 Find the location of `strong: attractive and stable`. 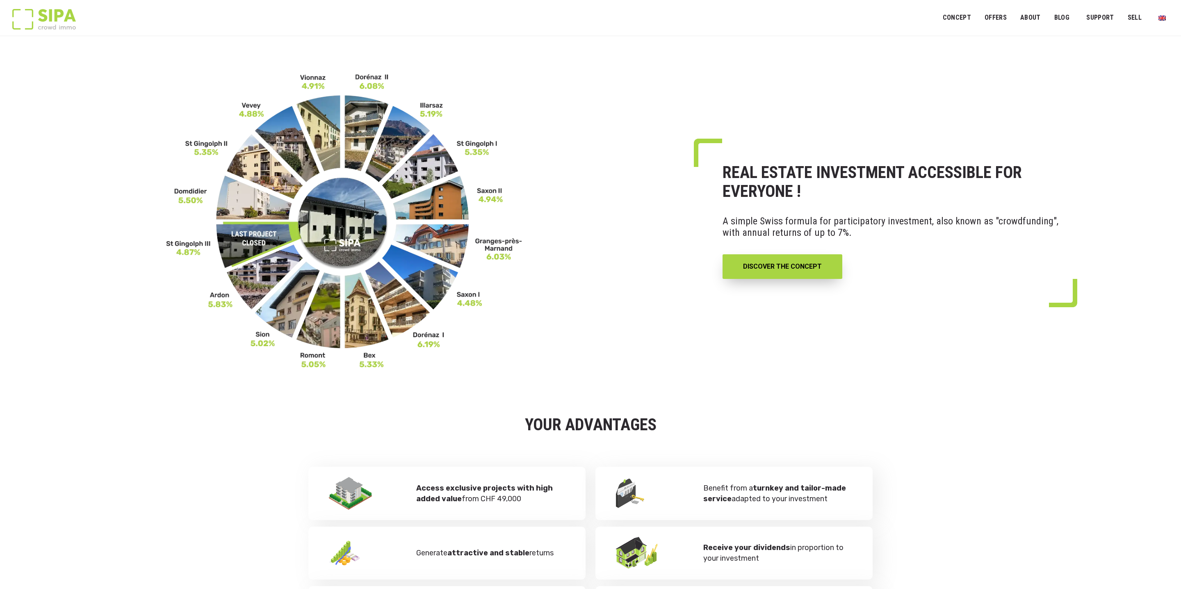

strong: attractive and stable is located at coordinates (489, 553).